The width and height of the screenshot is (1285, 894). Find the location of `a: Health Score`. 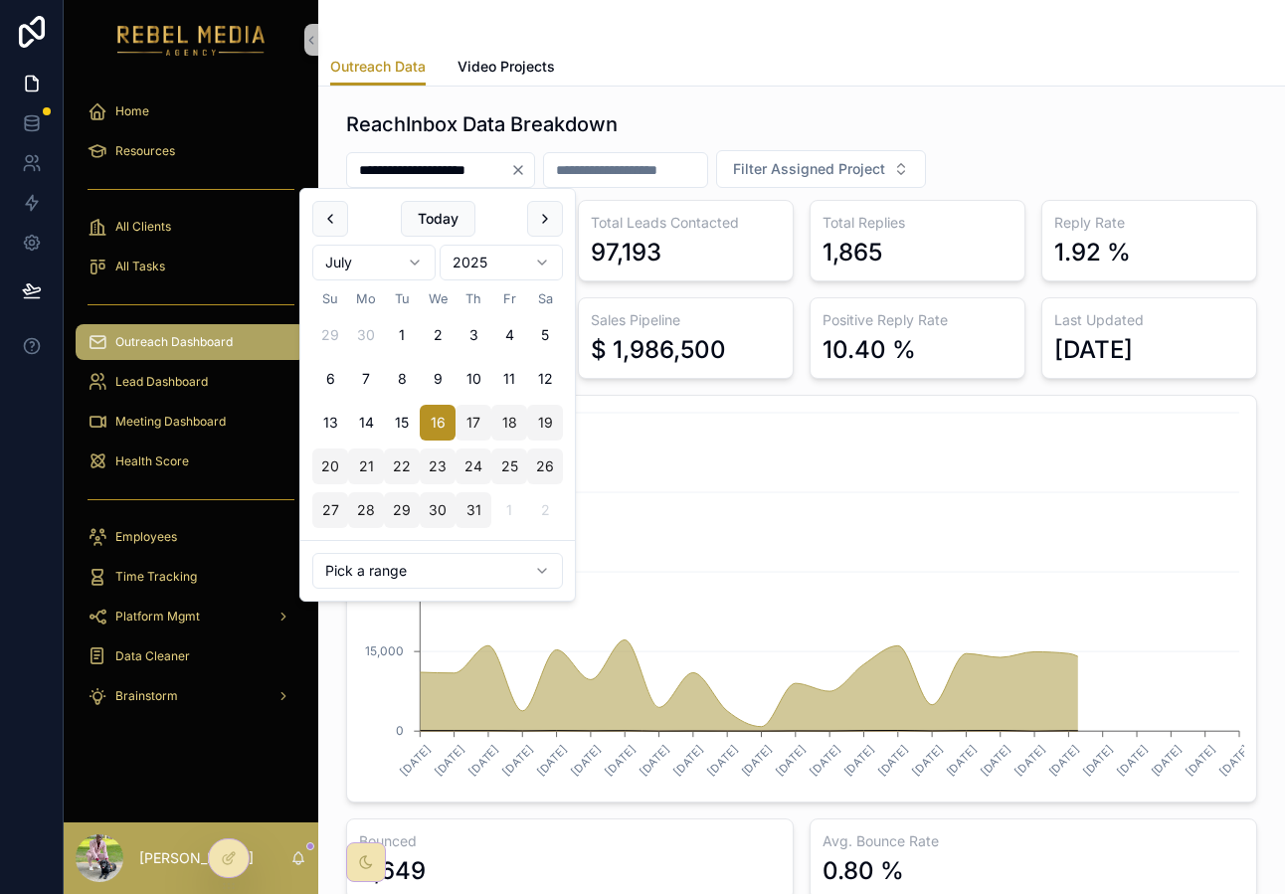

a: Health Score is located at coordinates (191, 462).